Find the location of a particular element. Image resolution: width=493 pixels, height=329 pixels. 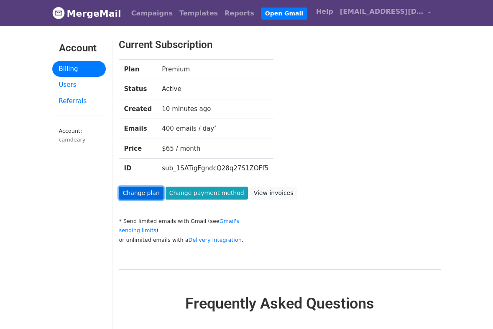

th: Plan is located at coordinates (137, 69).